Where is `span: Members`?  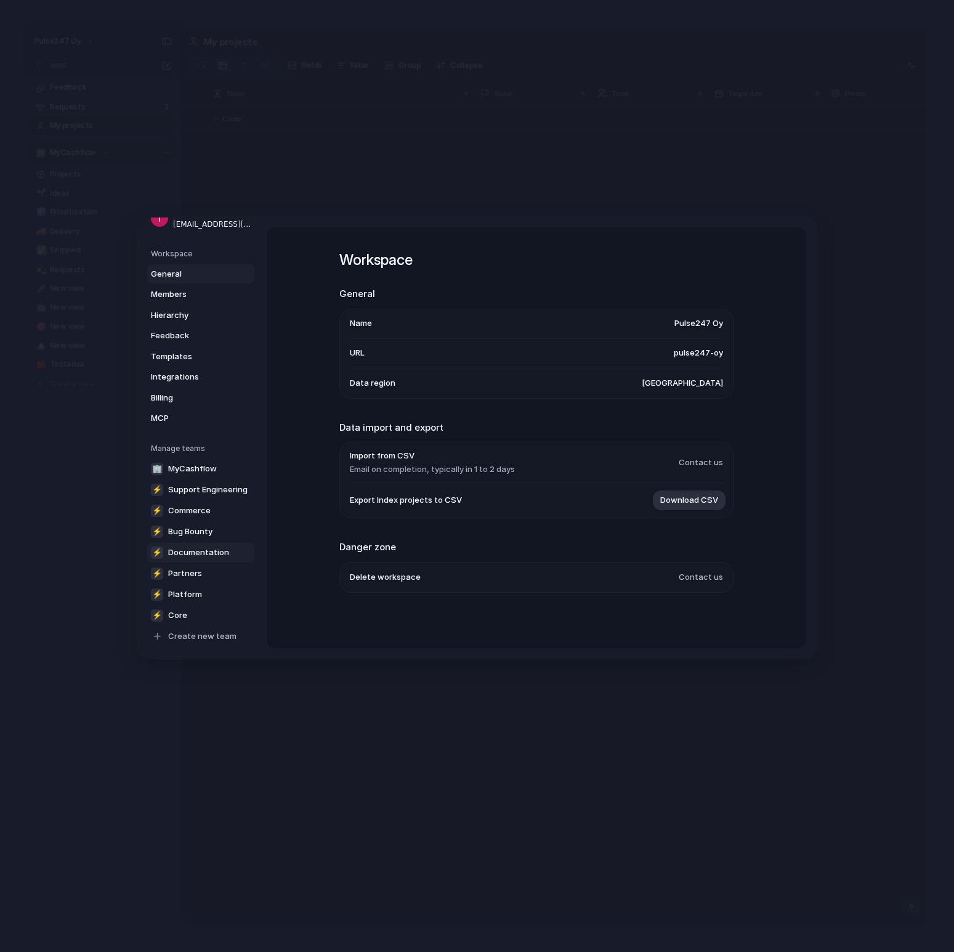
span: Members is located at coordinates (190, 294).